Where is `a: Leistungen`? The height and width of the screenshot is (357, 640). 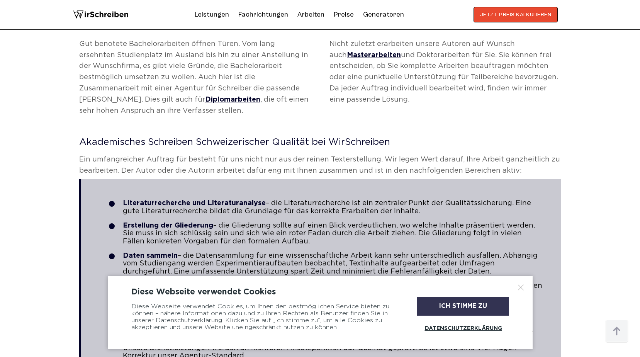
a: Leistungen is located at coordinates (212, 15).